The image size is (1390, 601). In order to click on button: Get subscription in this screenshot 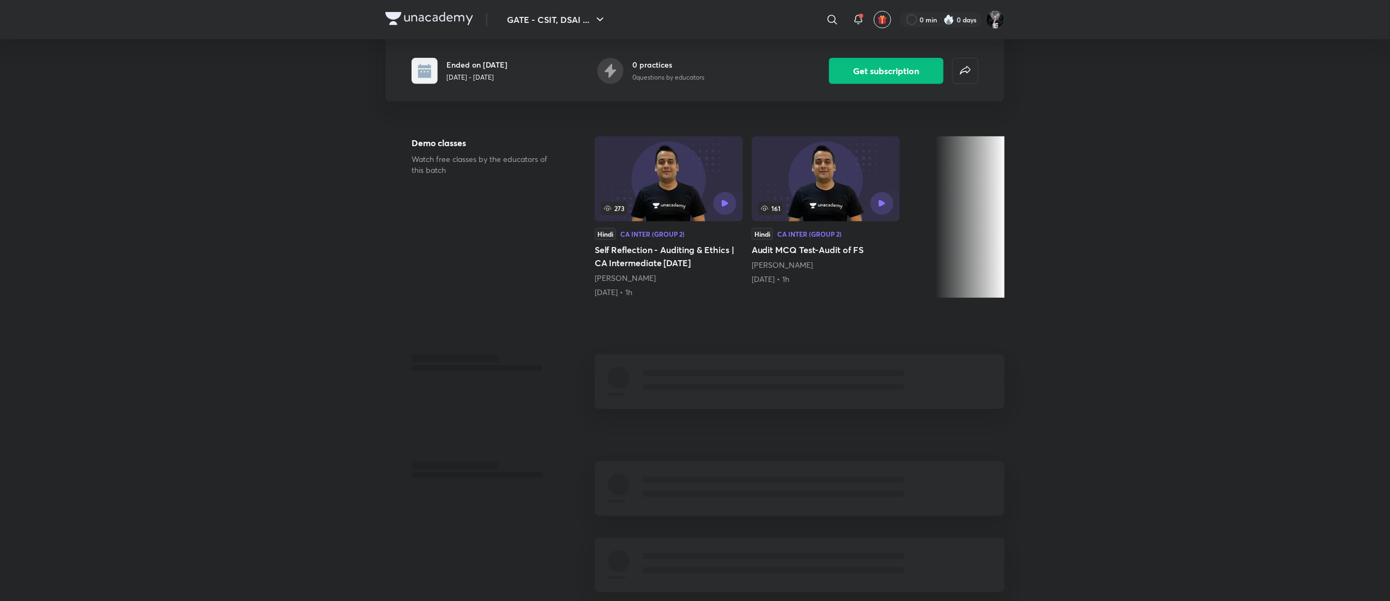, I will do `click(886, 71)`.